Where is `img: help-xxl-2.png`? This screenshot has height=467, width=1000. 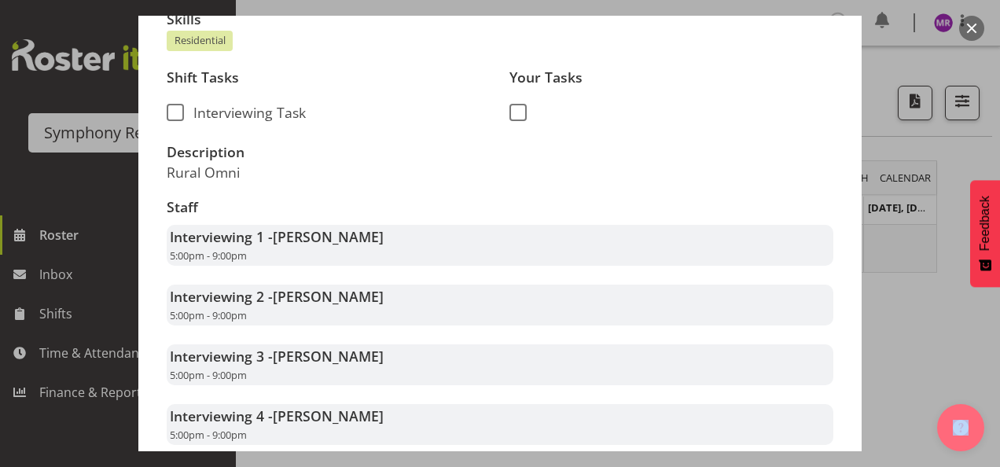
img: help-xxl-2.png is located at coordinates (961, 428).